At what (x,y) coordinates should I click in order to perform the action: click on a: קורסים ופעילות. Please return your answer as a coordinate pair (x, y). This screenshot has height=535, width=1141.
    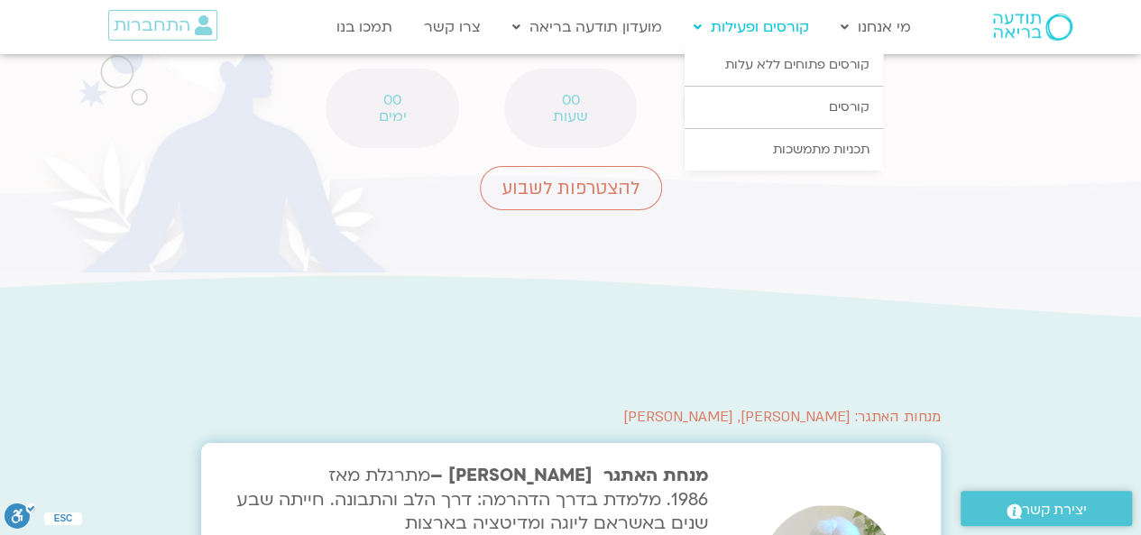
    Looking at the image, I should click on (752, 27).